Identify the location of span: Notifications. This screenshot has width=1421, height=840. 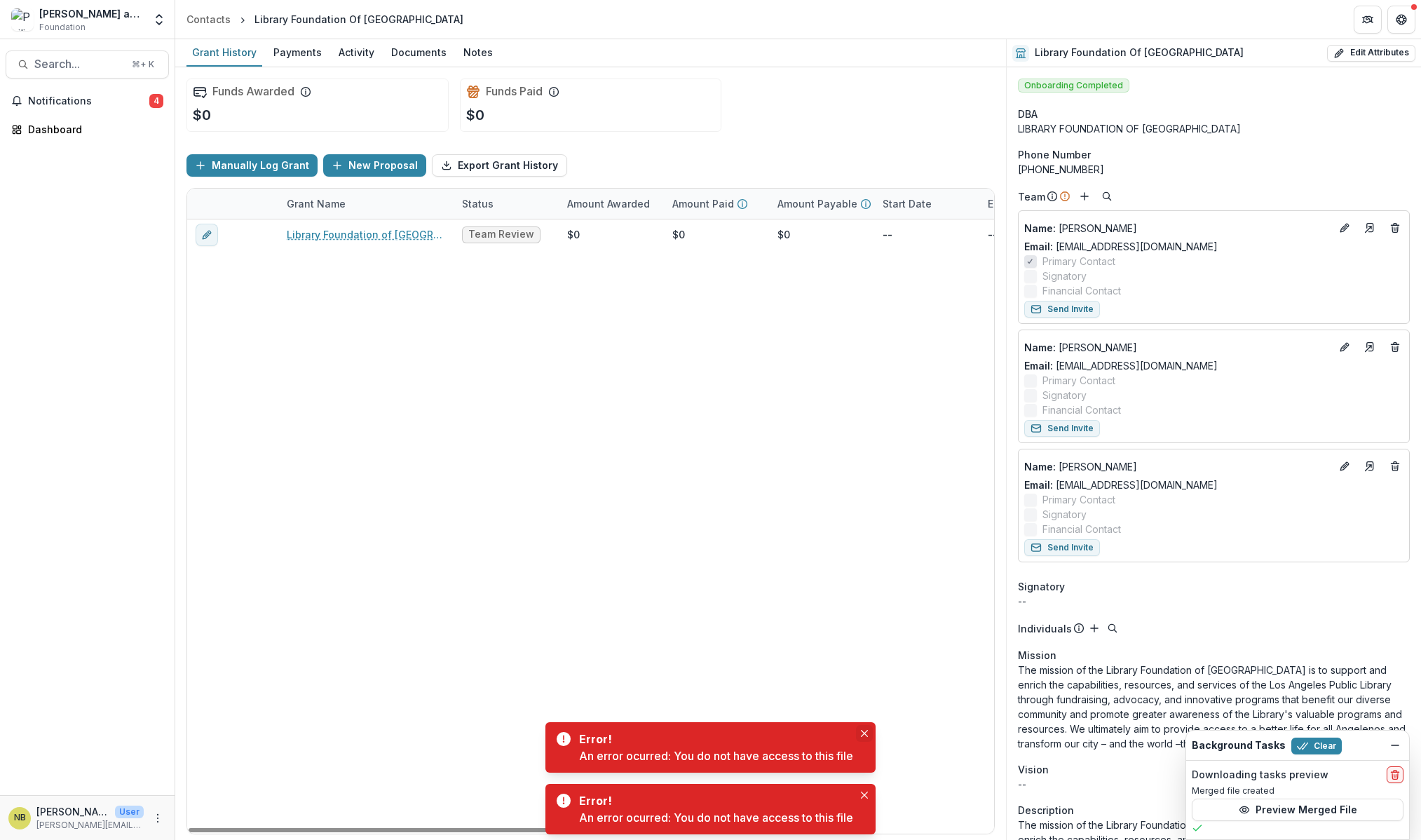
(88, 101).